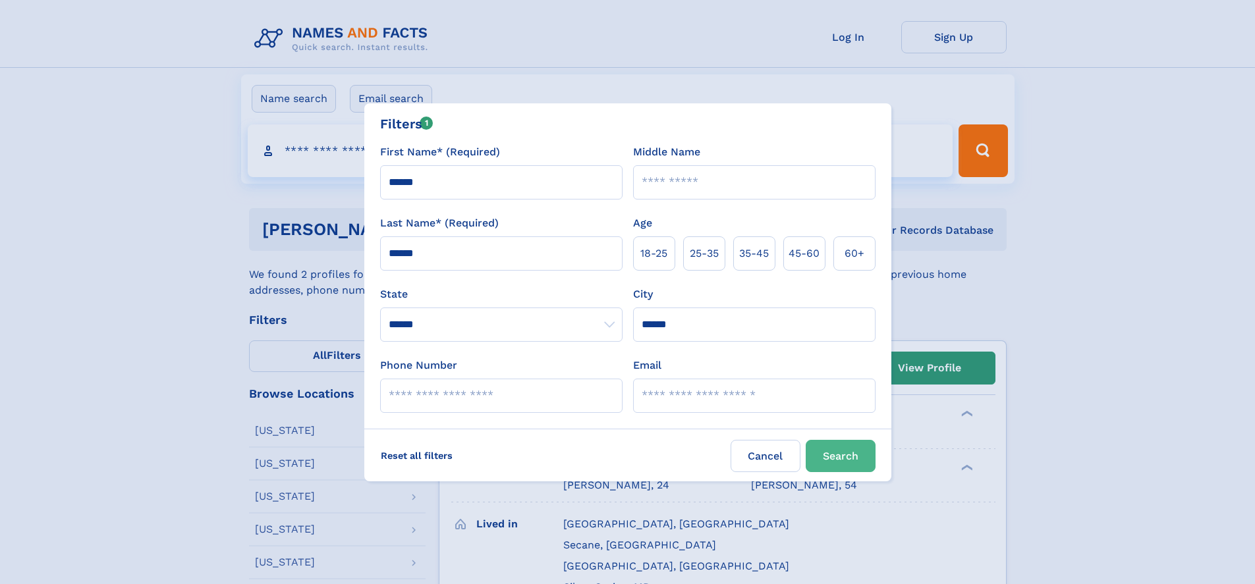  Describe the element at coordinates (439, 223) in the screenshot. I see `label: Last Name* (Required)` at that location.